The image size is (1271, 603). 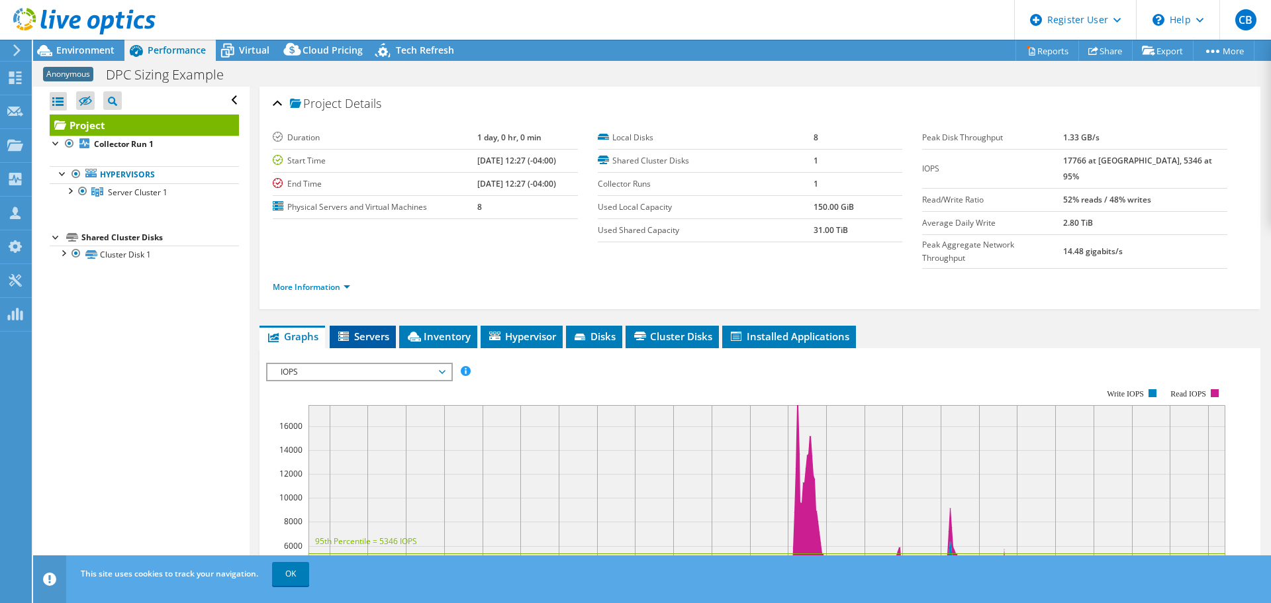 What do you see at coordinates (1106, 50) in the screenshot?
I see `a: Share` at bounding box center [1106, 50].